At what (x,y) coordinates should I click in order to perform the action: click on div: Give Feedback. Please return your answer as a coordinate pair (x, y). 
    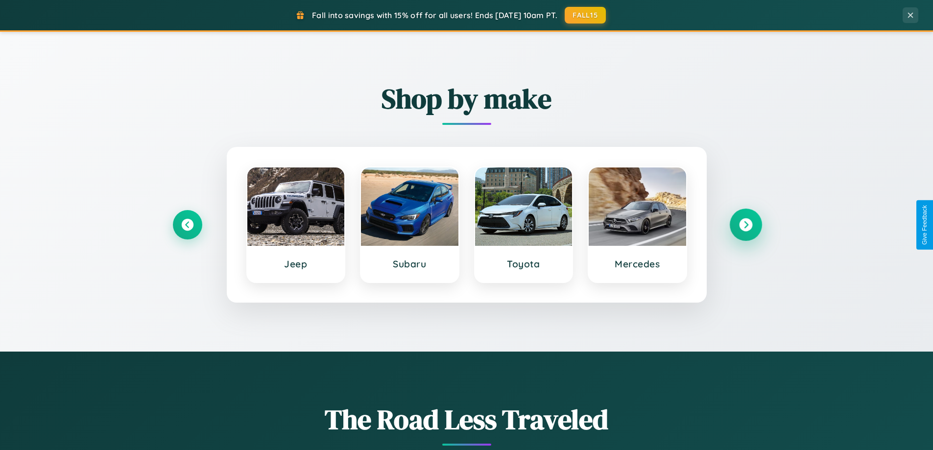
    Looking at the image, I should click on (924, 225).